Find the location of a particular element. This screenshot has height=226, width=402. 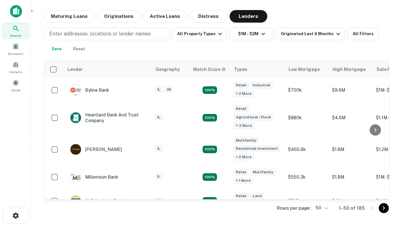

span: Saved is located at coordinates (16, 90).